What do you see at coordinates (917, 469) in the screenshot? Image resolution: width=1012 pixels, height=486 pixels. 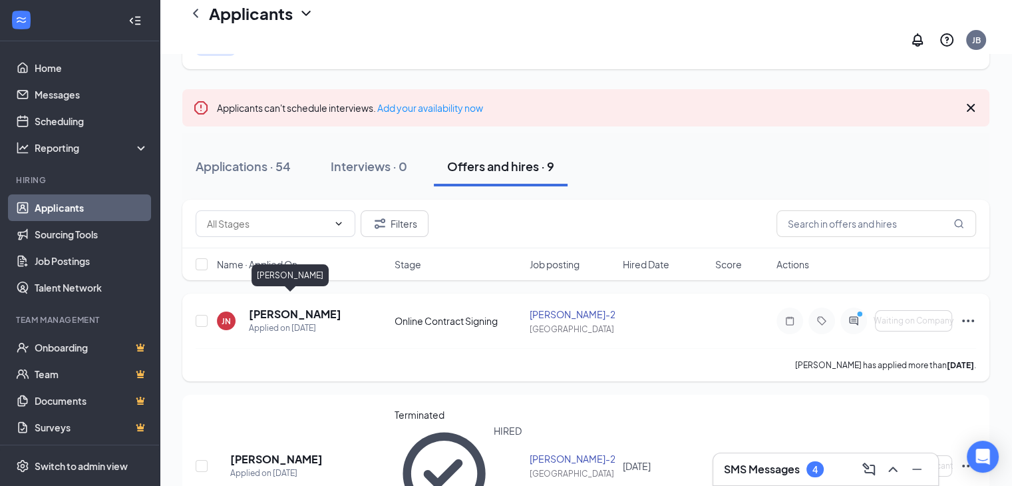 I see `svg: Minimize` at bounding box center [917, 469].